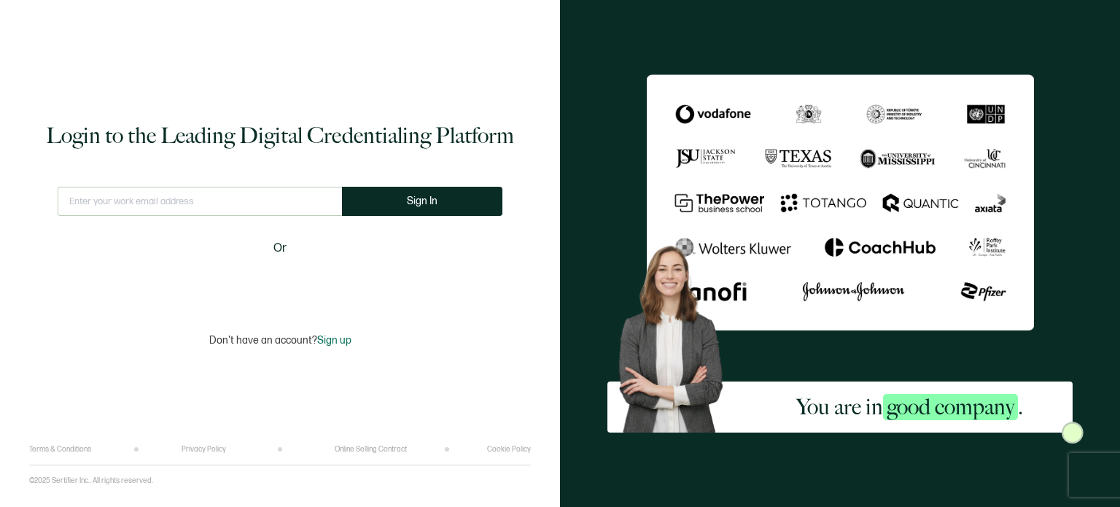 Image resolution: width=1120 pixels, height=507 pixels. Describe the element at coordinates (280, 136) in the screenshot. I see `h1: Login to the Leading Digital Credentialing Platform` at that location.